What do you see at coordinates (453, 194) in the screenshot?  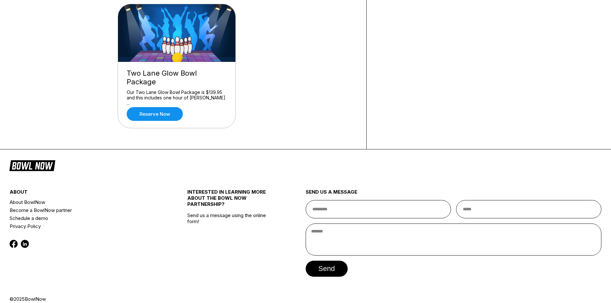 I see `div: send us a message` at bounding box center [453, 194].